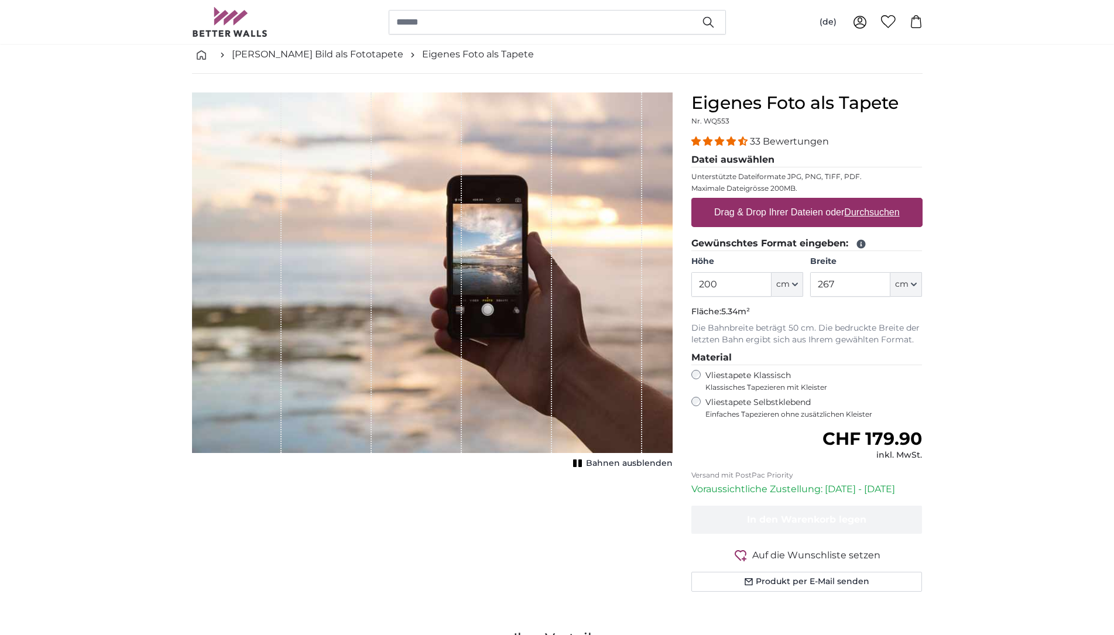  Describe the element at coordinates (710, 121) in the screenshot. I see `span: Nr. WQ553` at that location.